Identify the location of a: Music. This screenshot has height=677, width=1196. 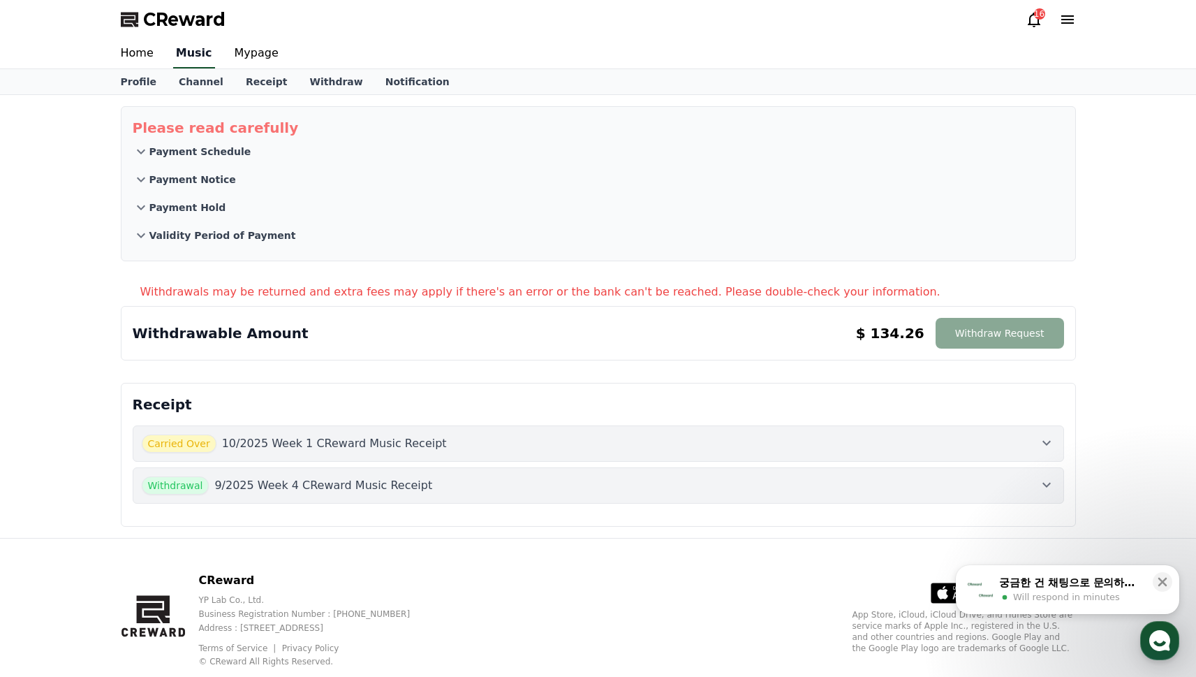
(194, 54).